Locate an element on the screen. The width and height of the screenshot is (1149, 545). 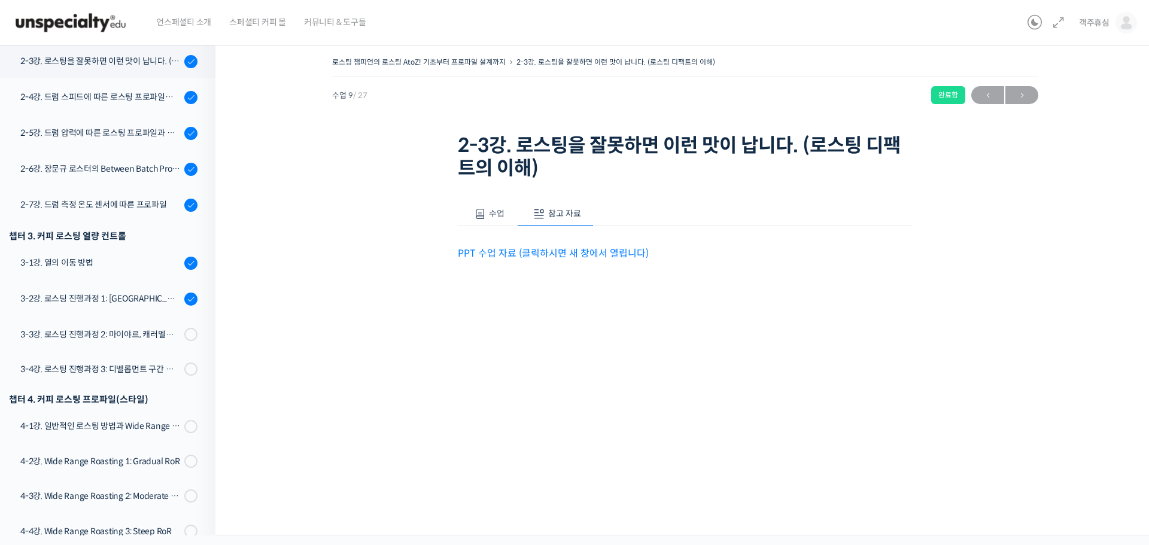
a: 설정 is located at coordinates (192, 394).